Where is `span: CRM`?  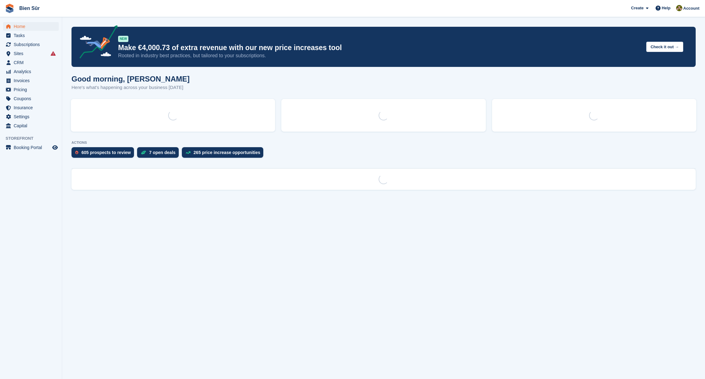
span: CRM is located at coordinates (32, 63).